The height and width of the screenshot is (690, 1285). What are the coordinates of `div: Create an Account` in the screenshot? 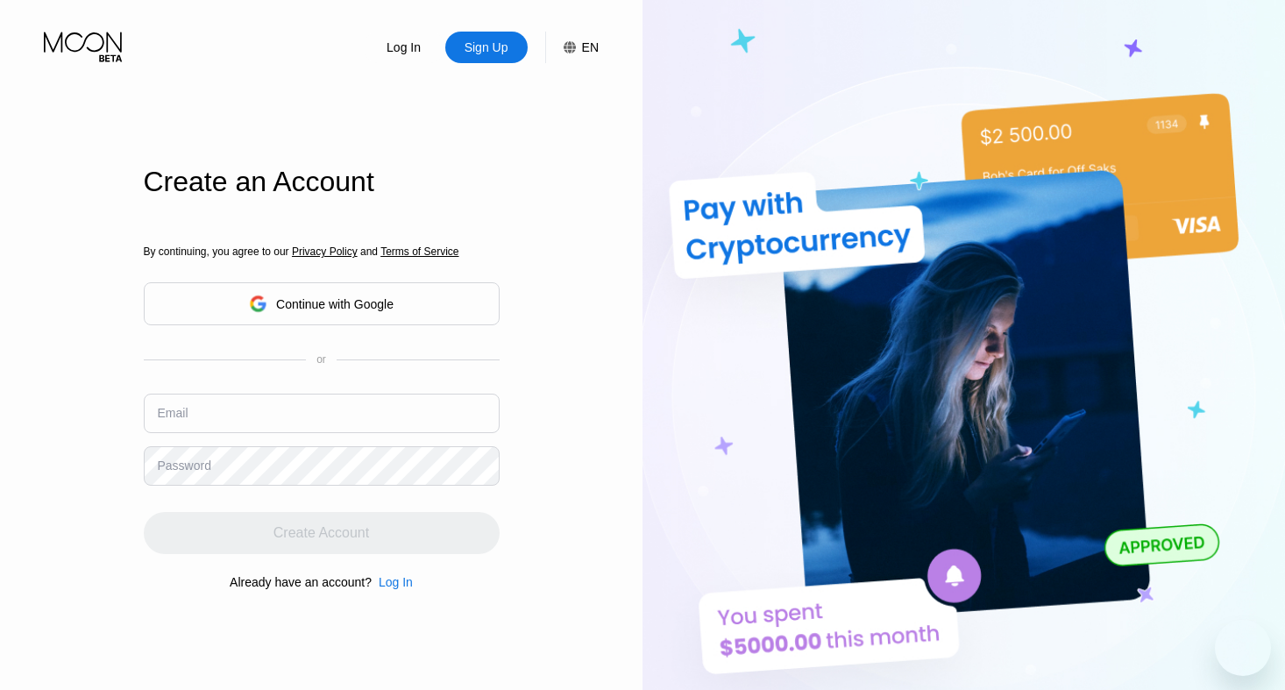 It's located at (322, 181).